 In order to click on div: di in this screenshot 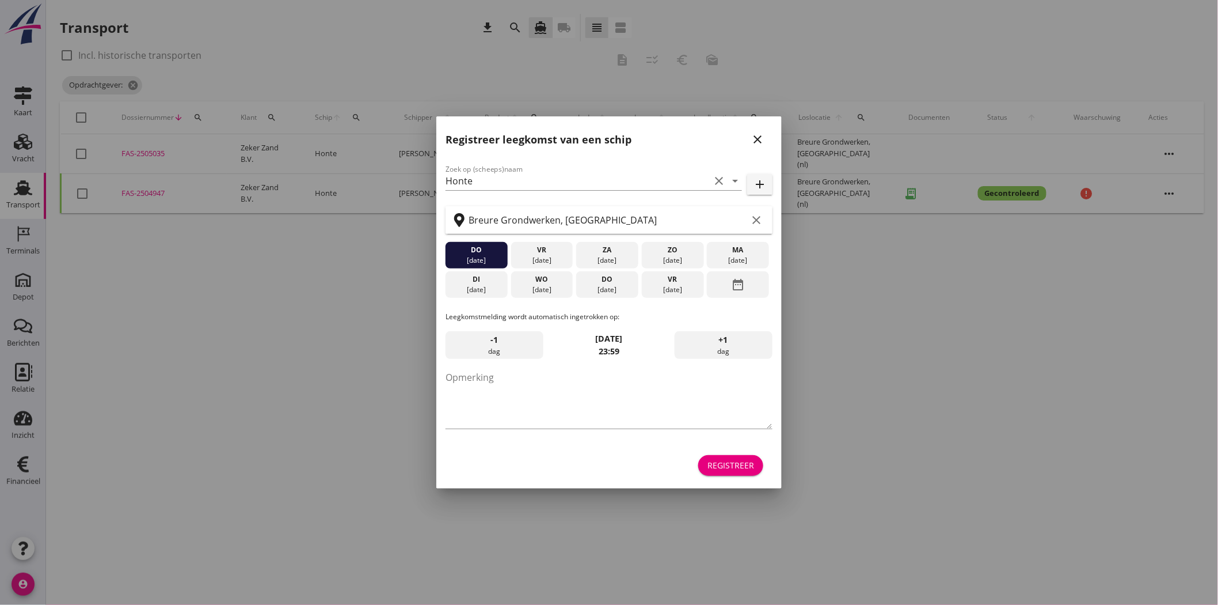, I will do `click(477, 279)`.